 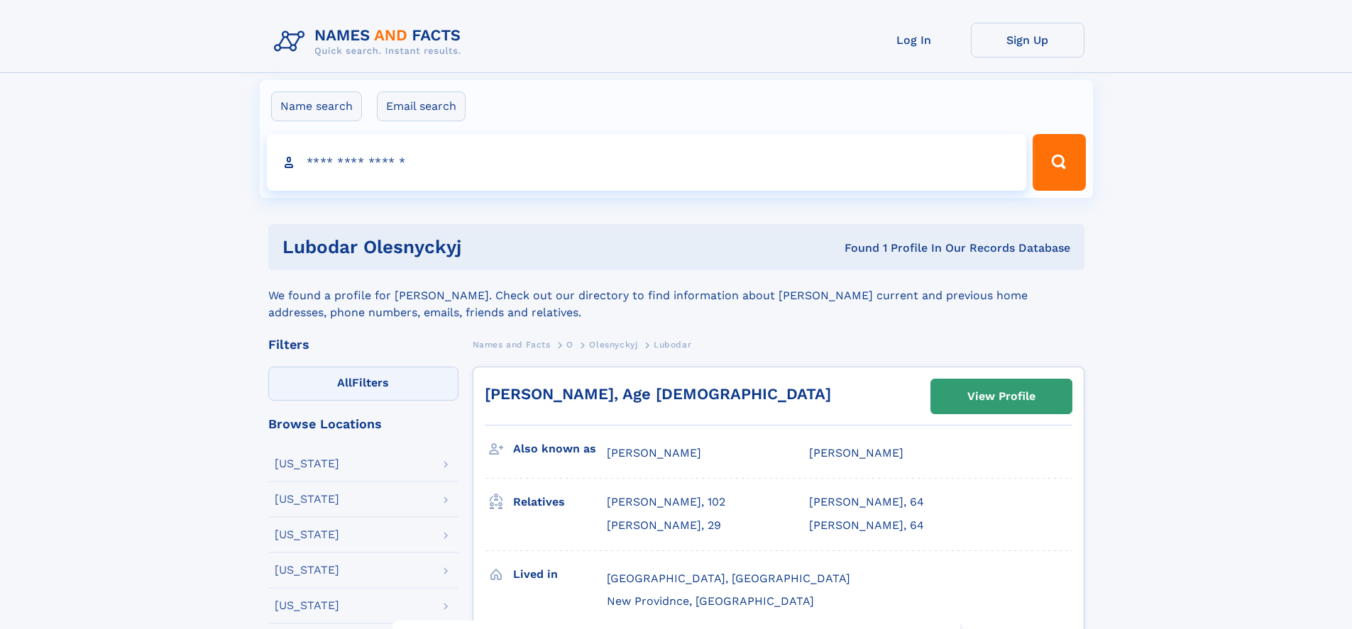 I want to click on span: Olesnyckyj, so click(x=613, y=345).